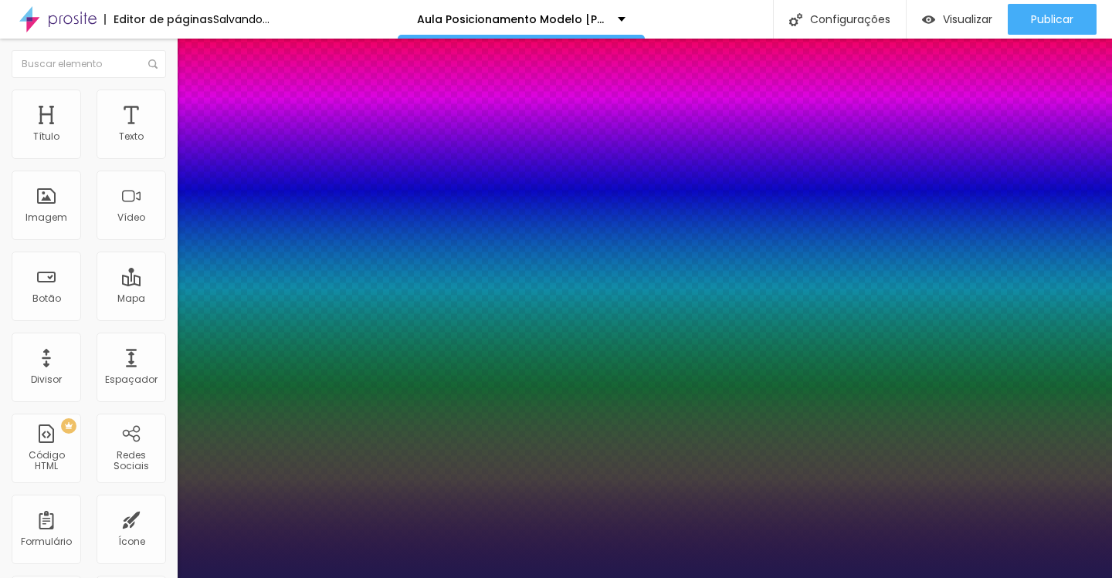 This screenshot has height=578, width=1112. I want to click on span: Visualizar, so click(968, 19).